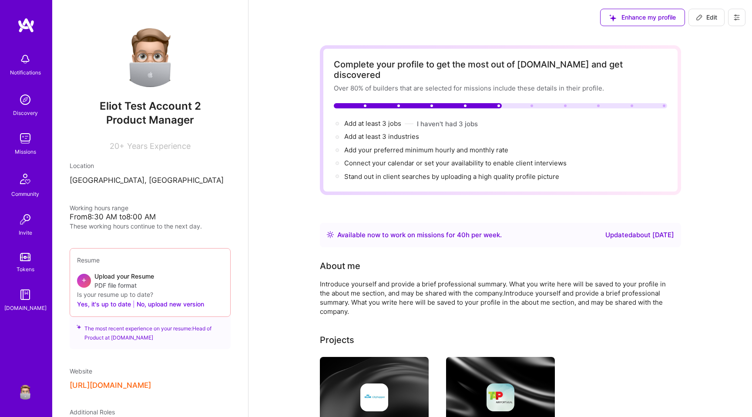  I want to click on div: Over 80% of builders that are selected for missions include these details in their profile., so click(501, 88).